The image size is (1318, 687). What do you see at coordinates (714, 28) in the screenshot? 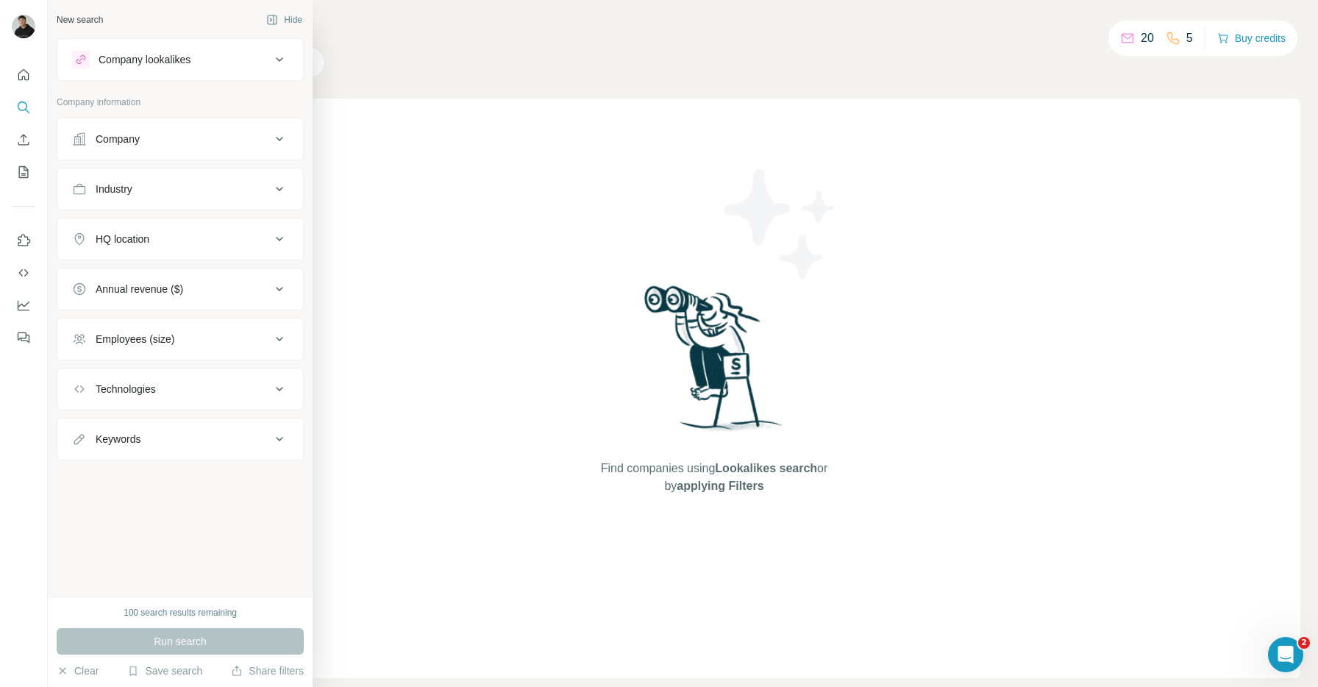
I see `h4: Search` at bounding box center [714, 28].